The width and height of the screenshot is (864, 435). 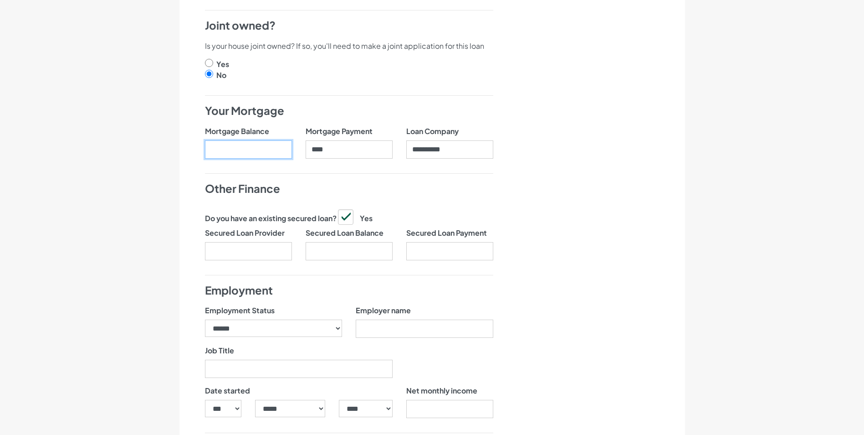 What do you see at coordinates (349, 290) in the screenshot?
I see `h4: Employment` at bounding box center [349, 290].